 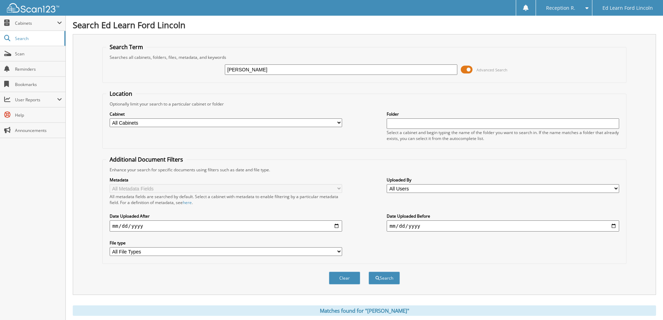 What do you see at coordinates (226, 199) in the screenshot?
I see `div: All metadata fields are searched by default. Select a cabinet with metadata to enable filtering b...` at bounding box center [226, 199].